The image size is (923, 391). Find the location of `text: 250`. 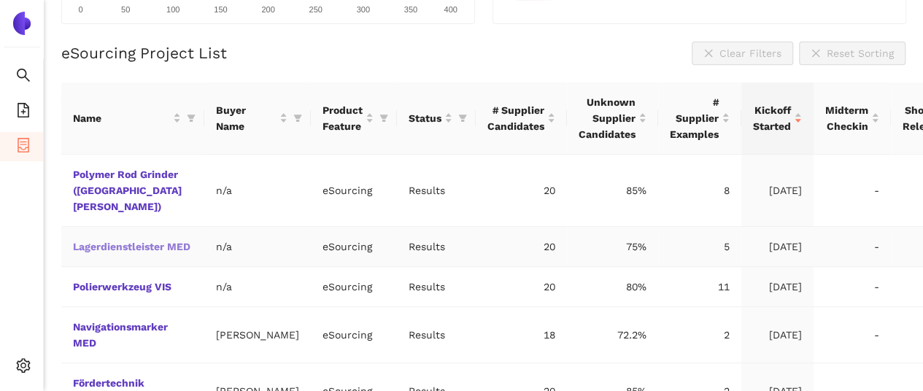

text: 250 is located at coordinates (315, 9).